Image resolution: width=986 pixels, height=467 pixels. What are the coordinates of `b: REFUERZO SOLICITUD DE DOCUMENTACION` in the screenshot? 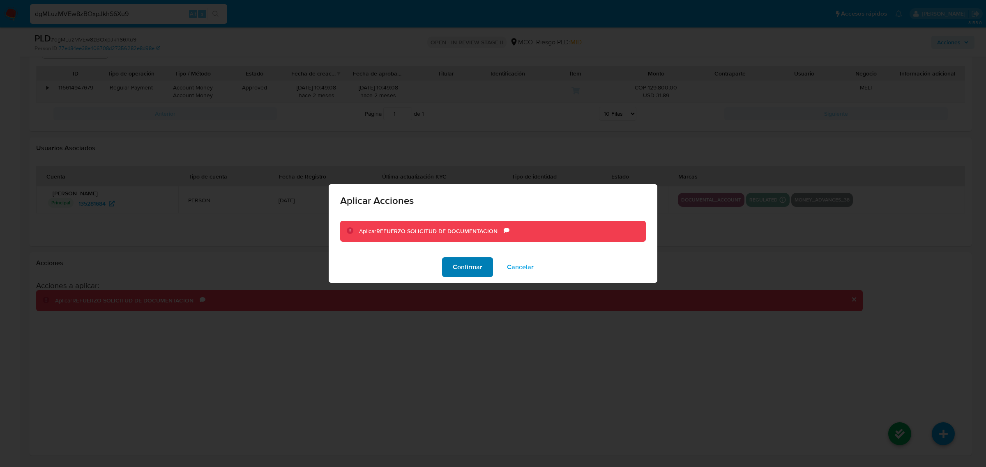 It's located at (437, 231).